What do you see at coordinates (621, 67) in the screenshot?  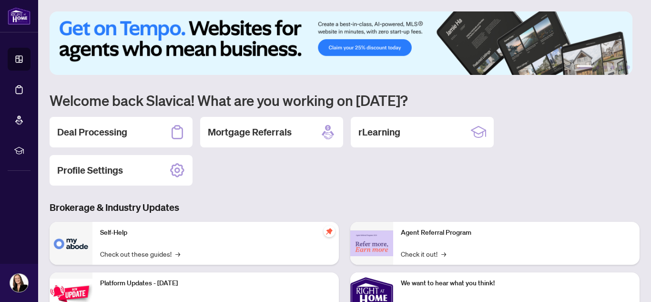 I see `button: 5` at bounding box center [621, 67].